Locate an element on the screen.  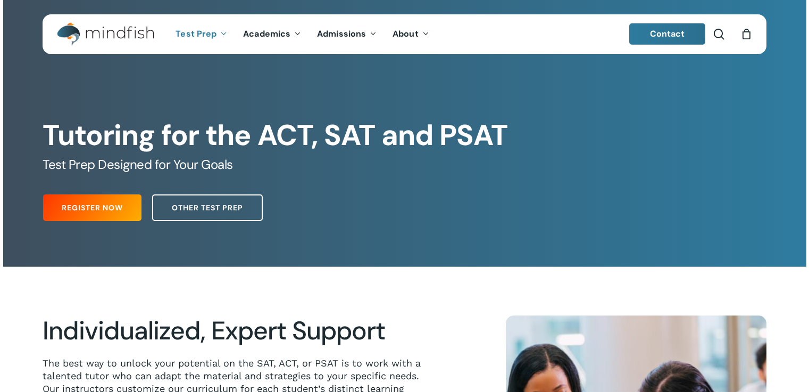
span: Contact is located at coordinates (667, 33).